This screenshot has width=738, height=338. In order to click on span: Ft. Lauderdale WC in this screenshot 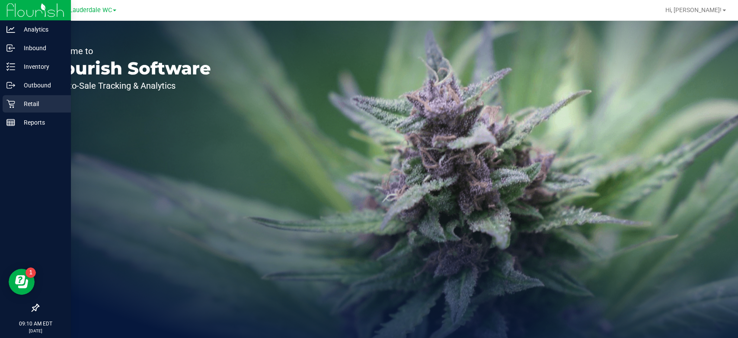, I will do `click(86, 10)`.